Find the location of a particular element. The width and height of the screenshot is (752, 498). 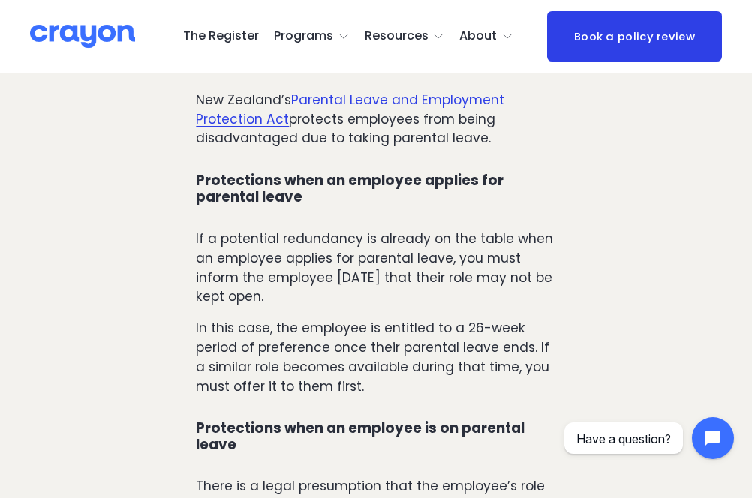

h4: Protections when an employee is on parental leave is located at coordinates (375, 437).